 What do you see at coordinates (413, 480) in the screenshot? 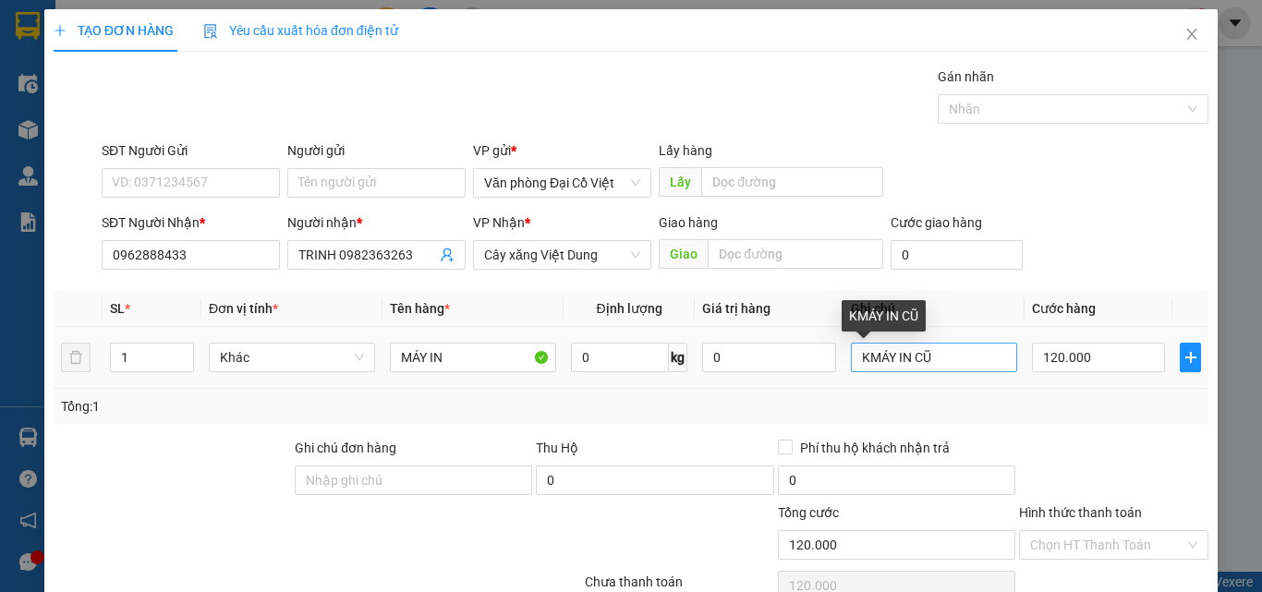
I see `input: Ghi chú đơn hàng` at bounding box center [413, 480].